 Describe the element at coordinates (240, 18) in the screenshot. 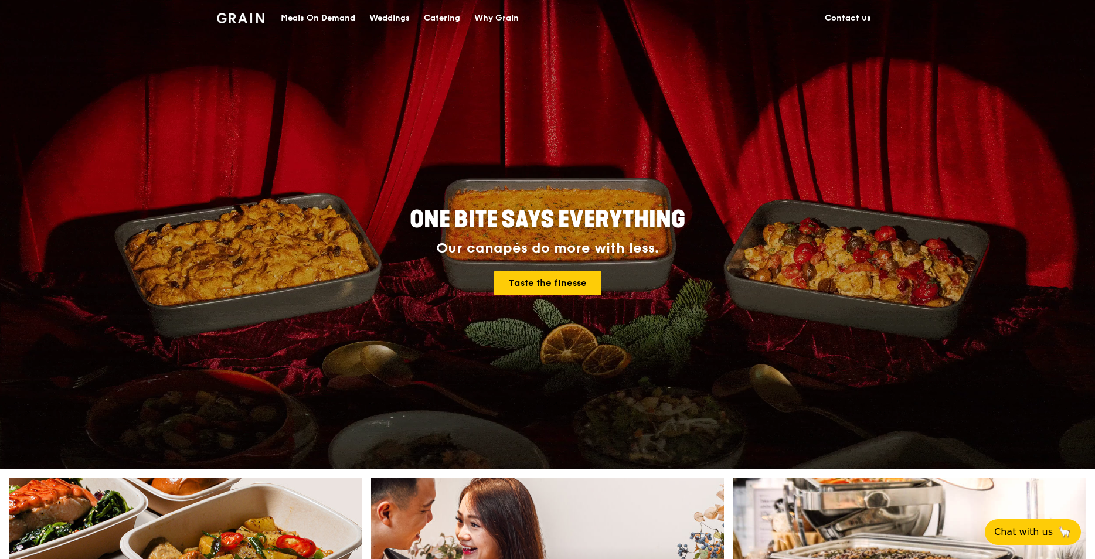

I see `img: Grain` at that location.